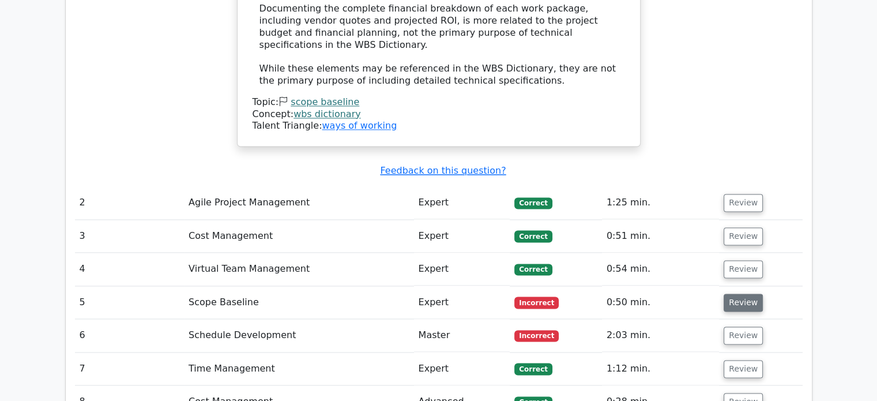 The width and height of the screenshot is (877, 401). I want to click on td: Scope Baseline, so click(299, 302).